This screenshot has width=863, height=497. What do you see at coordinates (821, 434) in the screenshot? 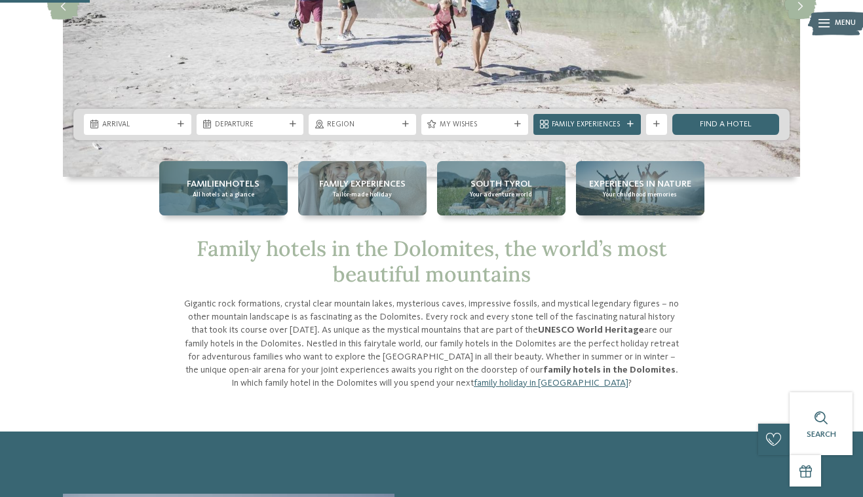
I see `span: Search` at bounding box center [821, 434].